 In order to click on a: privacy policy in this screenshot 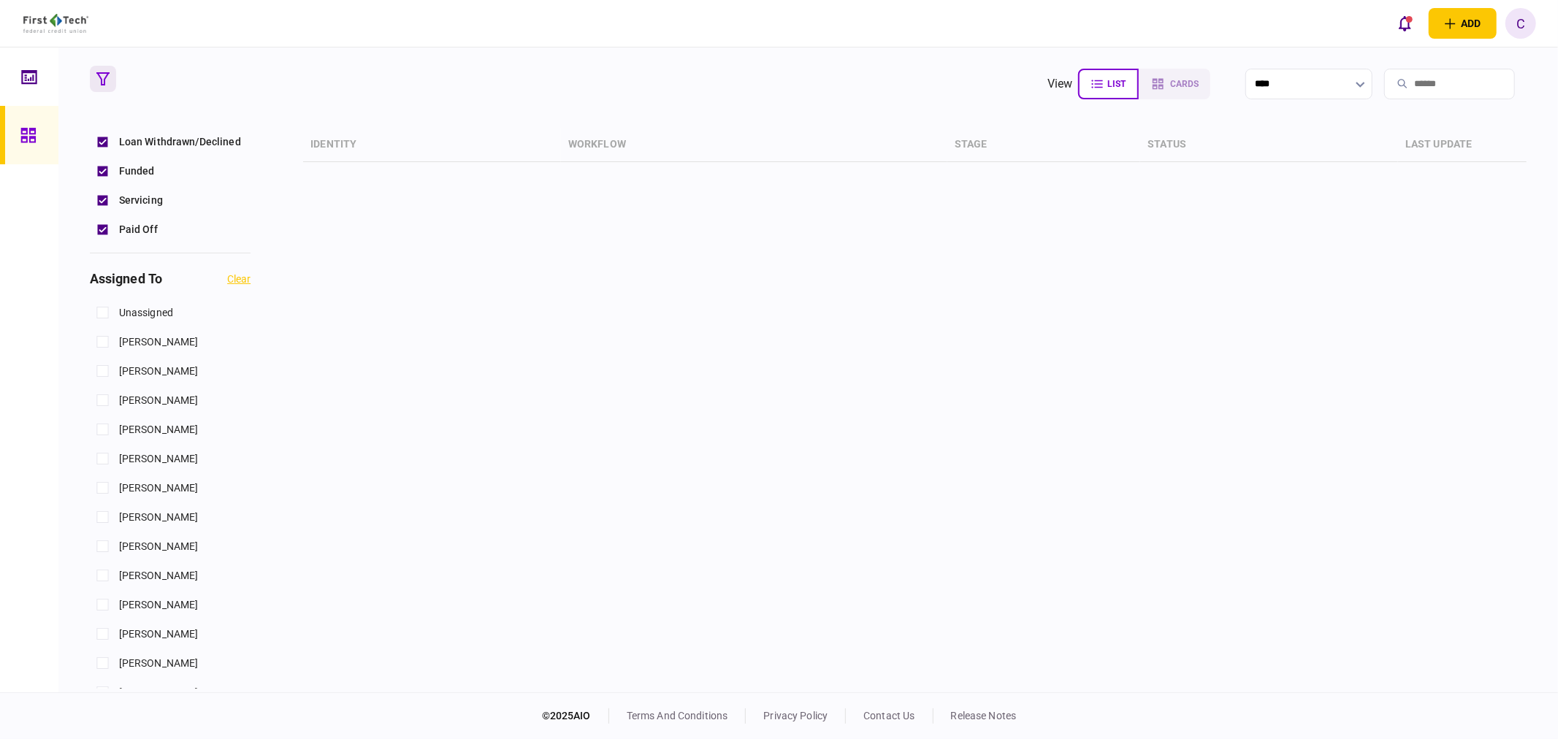, I will do `click(795, 716)`.